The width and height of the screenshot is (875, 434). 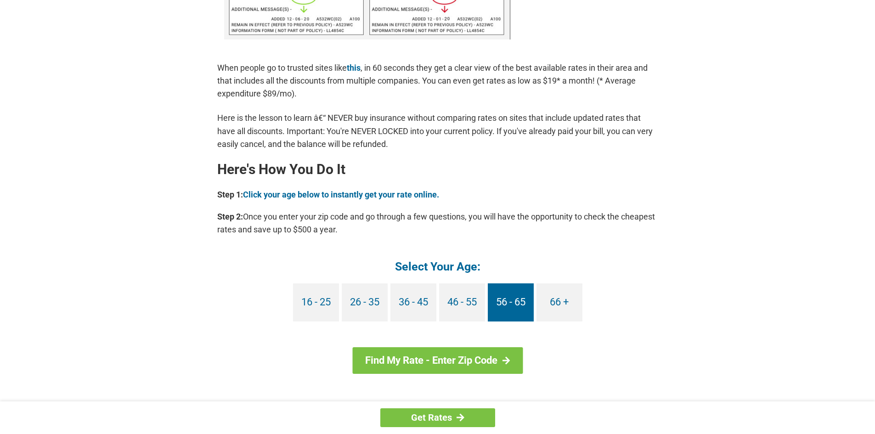 What do you see at coordinates (438, 81) in the screenshot?
I see `p: When people go to trusted sites like , in 60 seconds they get a clear view of the best available ...` at bounding box center [438, 81].